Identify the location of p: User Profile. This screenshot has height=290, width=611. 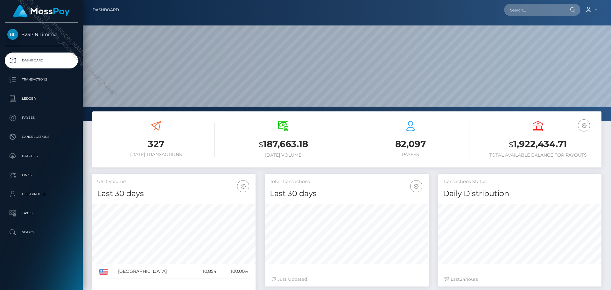
(41, 194).